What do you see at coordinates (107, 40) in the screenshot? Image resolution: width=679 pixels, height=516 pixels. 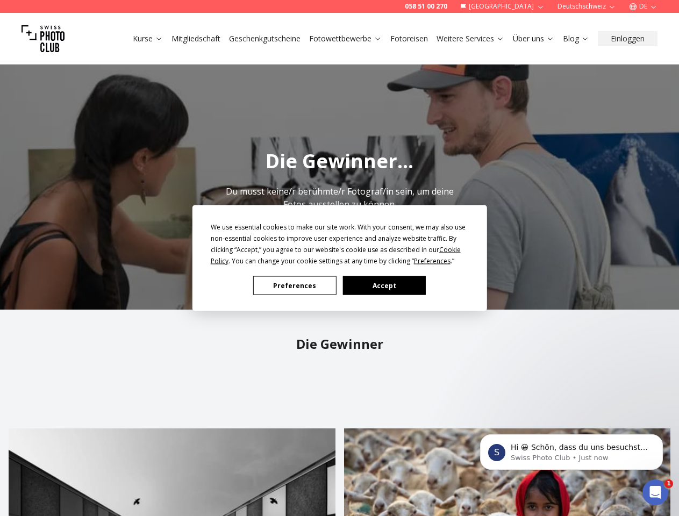 I see `div: message notification from Swiss Photo Club, Just now. Hi 😀 Schön, dass du uns besuchst. Stell' un...` at bounding box center [107, 40].